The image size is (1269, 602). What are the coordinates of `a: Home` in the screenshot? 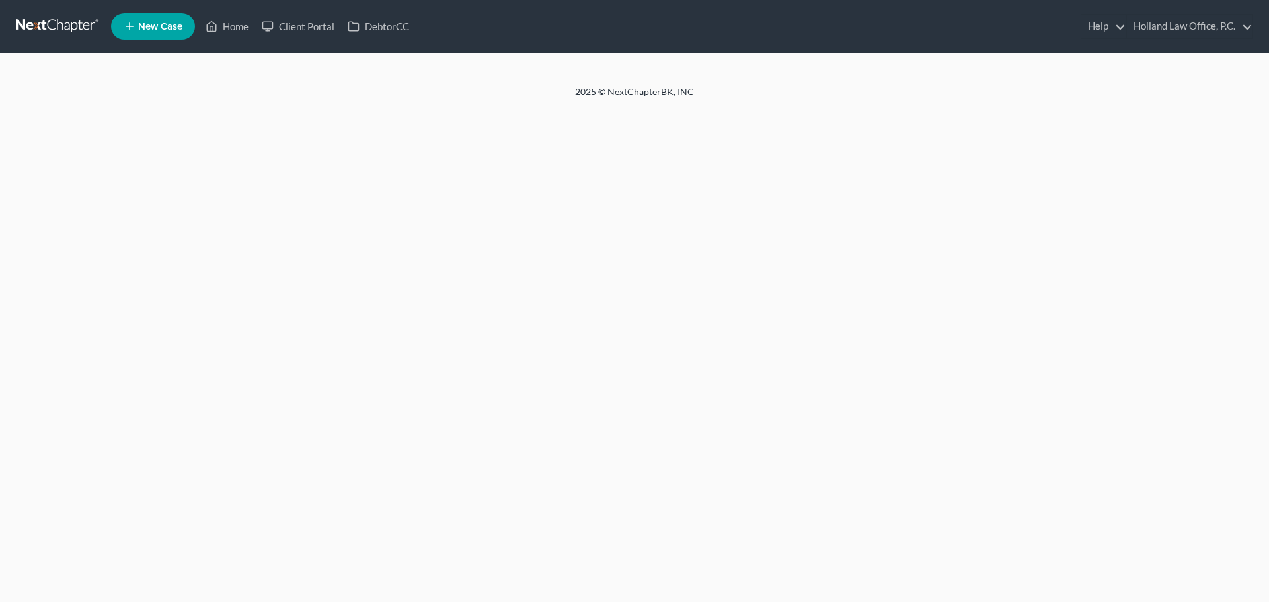 It's located at (227, 26).